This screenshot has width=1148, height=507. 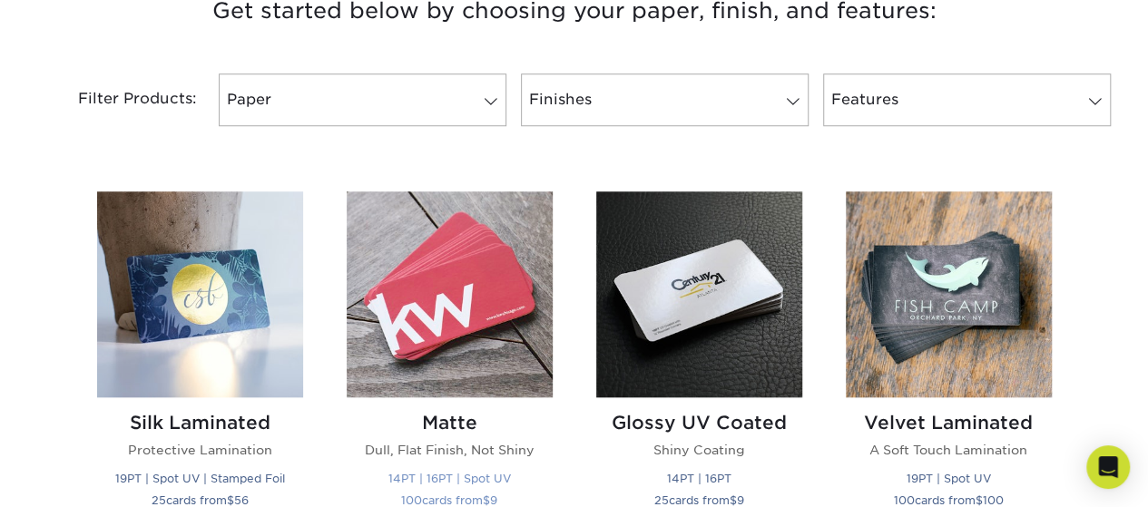 What do you see at coordinates (949, 423) in the screenshot?
I see `h2: Velvet Laminated` at bounding box center [949, 423].